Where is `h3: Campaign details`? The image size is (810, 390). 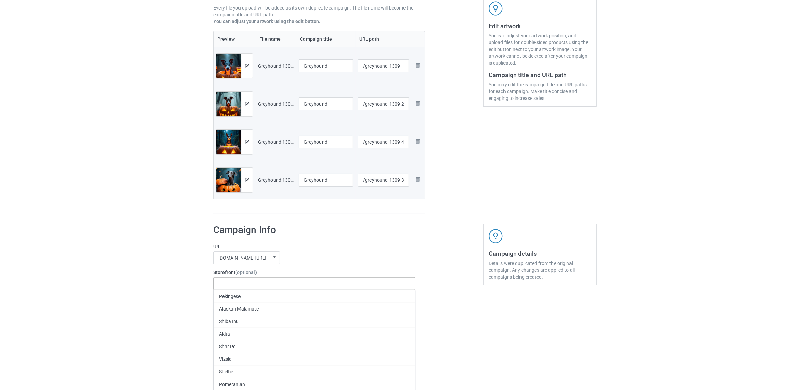
h3: Campaign details is located at coordinates (540, 254).